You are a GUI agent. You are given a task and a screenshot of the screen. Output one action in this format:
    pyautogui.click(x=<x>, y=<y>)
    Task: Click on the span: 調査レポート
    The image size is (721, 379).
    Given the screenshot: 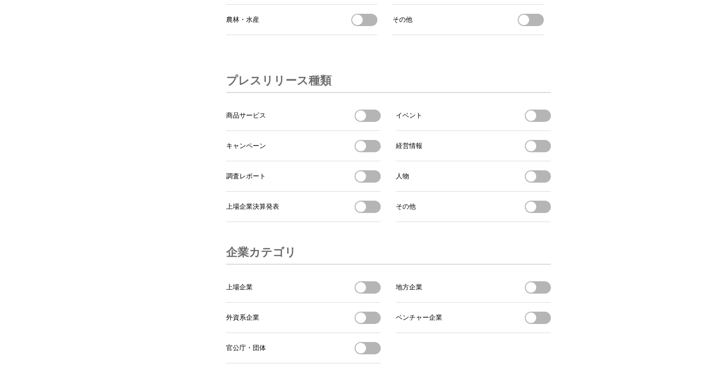 What is the action you would take?
    pyautogui.click(x=246, y=176)
    